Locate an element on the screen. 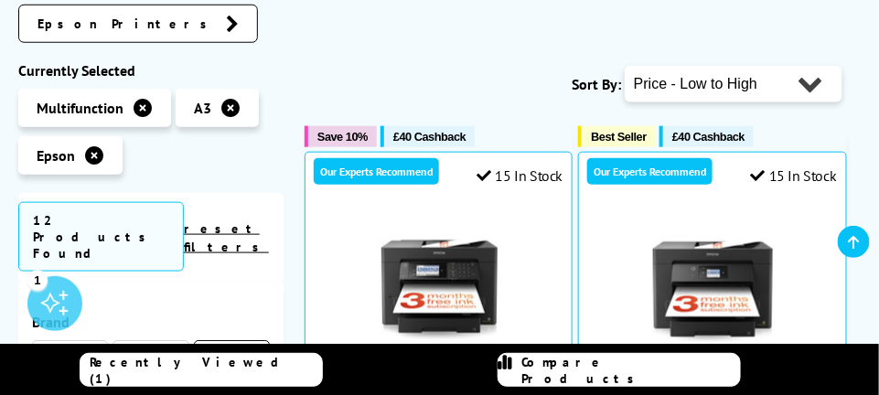  span: Epson is located at coordinates (56, 156).